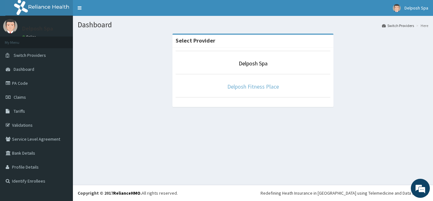  Describe the element at coordinates (112, 11) in the screenshot. I see `div: Minimize live chat window` at that location.